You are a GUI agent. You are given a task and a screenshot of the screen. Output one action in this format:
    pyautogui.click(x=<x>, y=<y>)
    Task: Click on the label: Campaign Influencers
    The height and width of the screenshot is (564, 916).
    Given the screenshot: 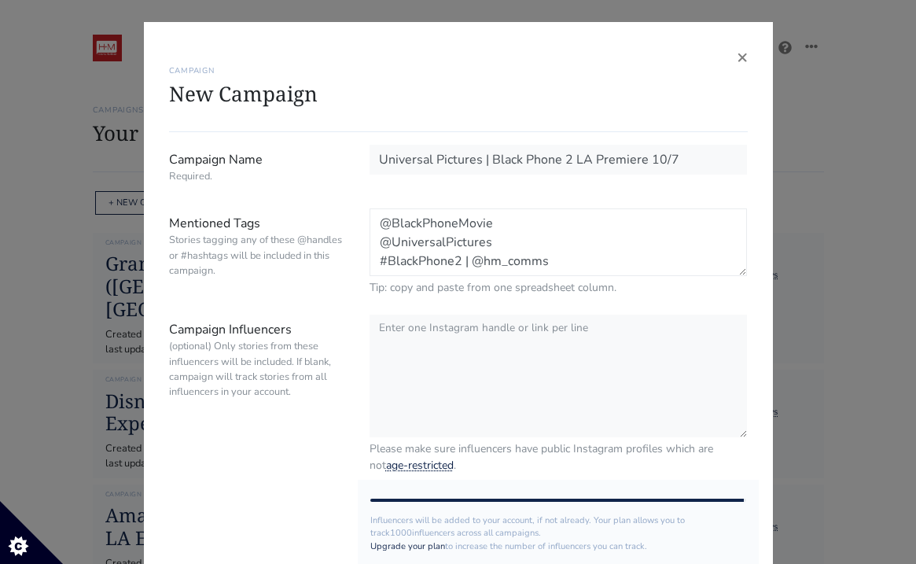 What is the action you would take?
    pyautogui.click(x=257, y=394)
    